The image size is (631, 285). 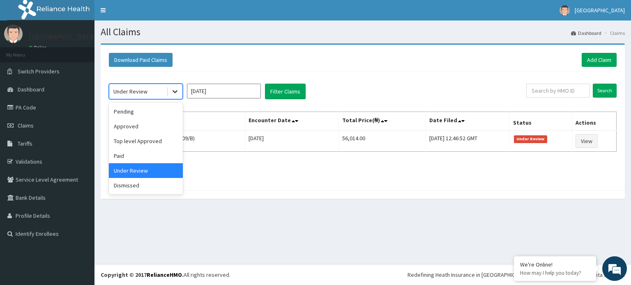 What do you see at coordinates (90, 51) in the screenshot?
I see `div: Chat with us now` at bounding box center [90, 51].